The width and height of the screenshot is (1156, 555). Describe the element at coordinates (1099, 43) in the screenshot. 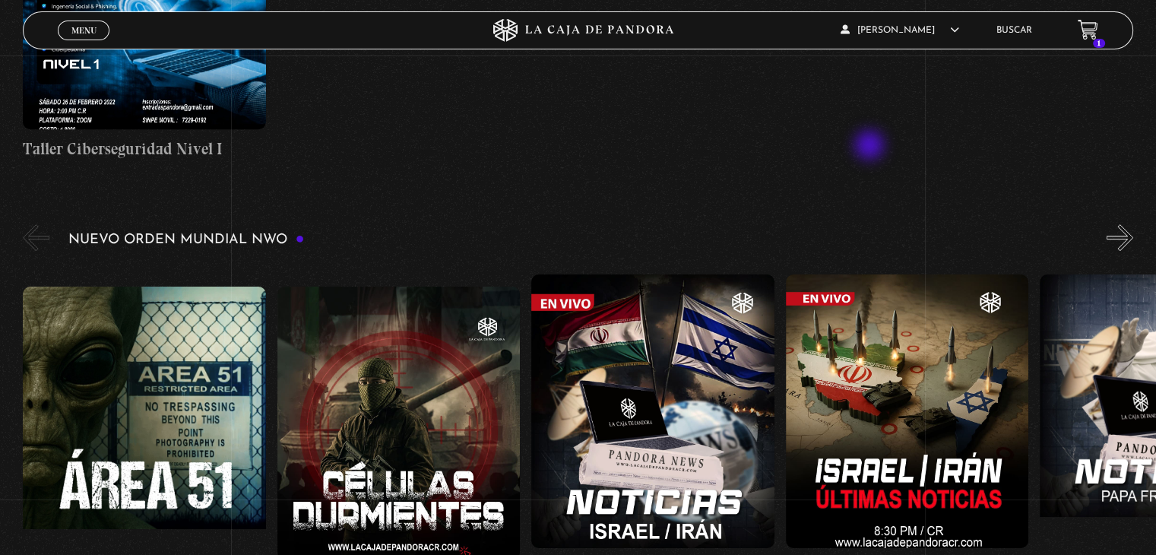

I see `span: 1` at that location.